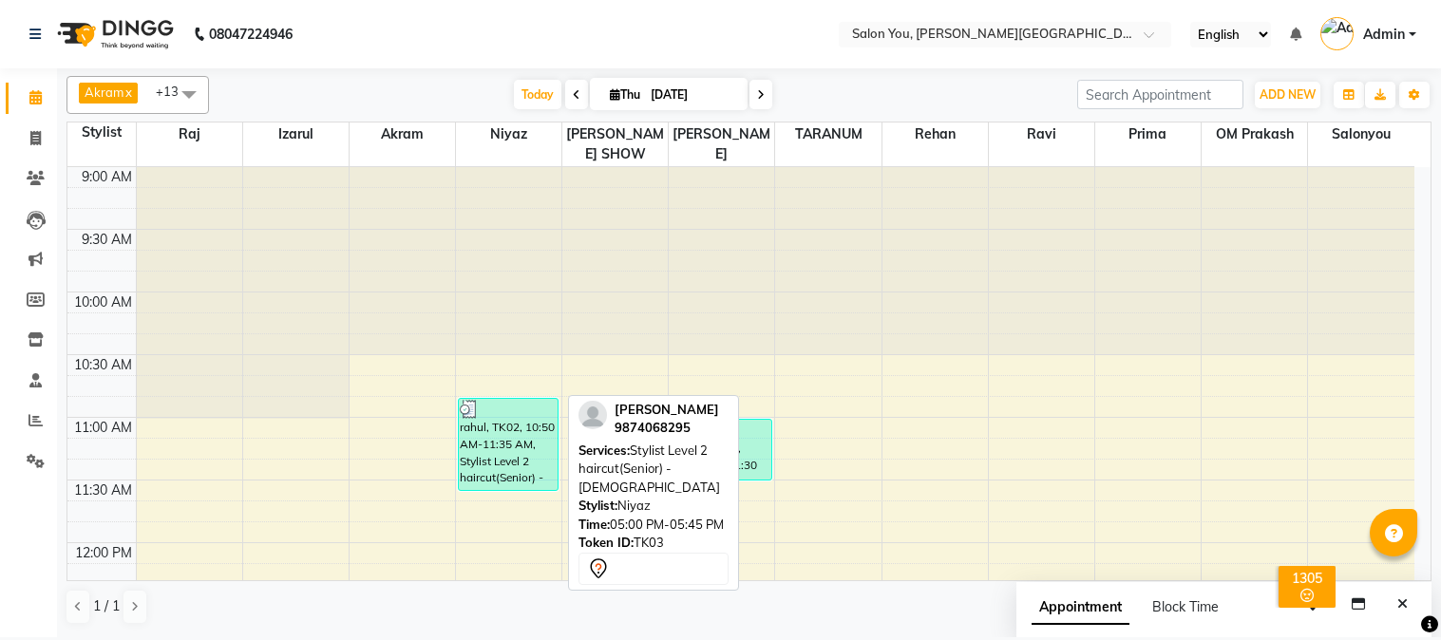  I want to click on span: raj, so click(189, 134).